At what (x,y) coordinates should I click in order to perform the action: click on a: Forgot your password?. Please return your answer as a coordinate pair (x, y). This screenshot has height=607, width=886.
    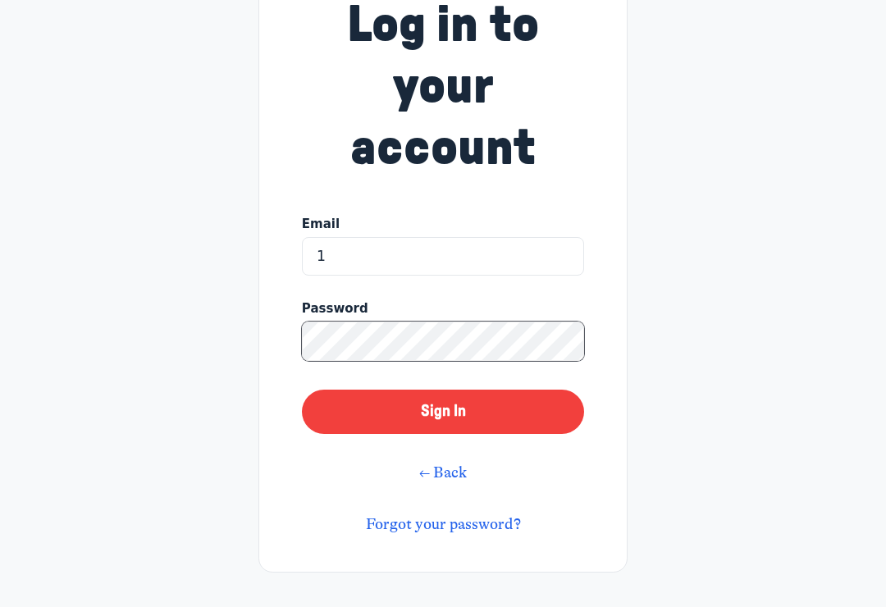
    Looking at the image, I should click on (443, 524).